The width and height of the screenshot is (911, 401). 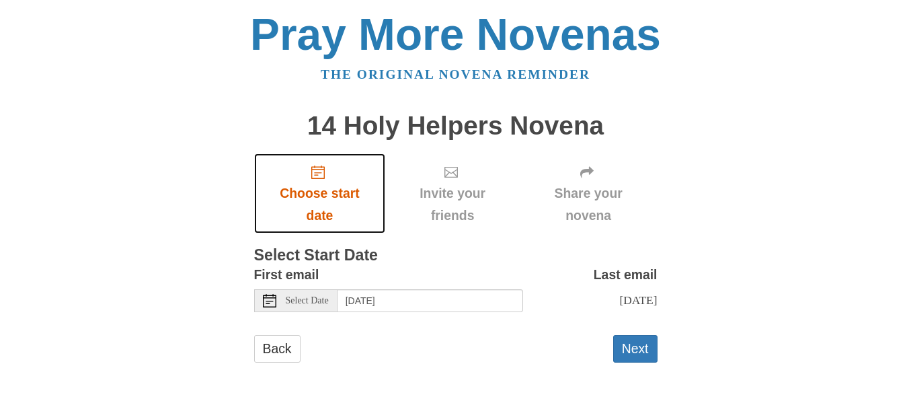 I want to click on a: Choose start date, so click(x=320, y=193).